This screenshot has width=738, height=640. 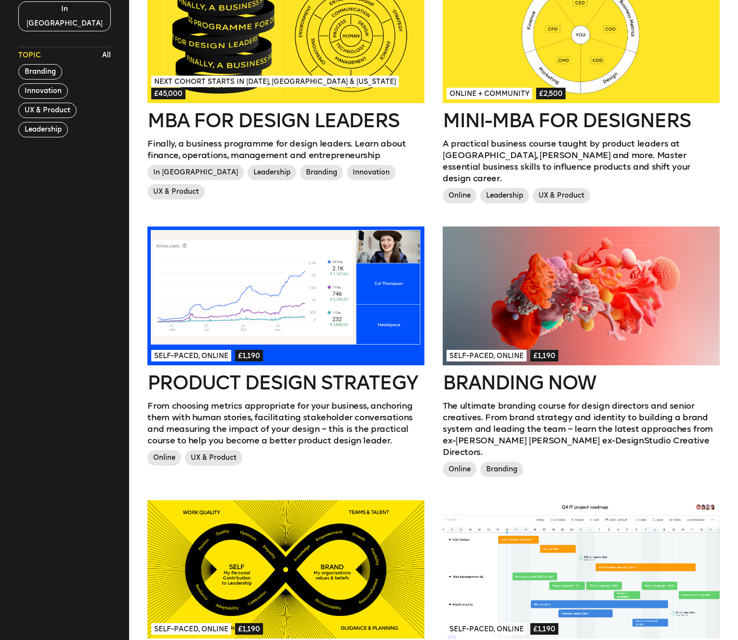 I want to click on button: UX & Product, so click(x=47, y=110).